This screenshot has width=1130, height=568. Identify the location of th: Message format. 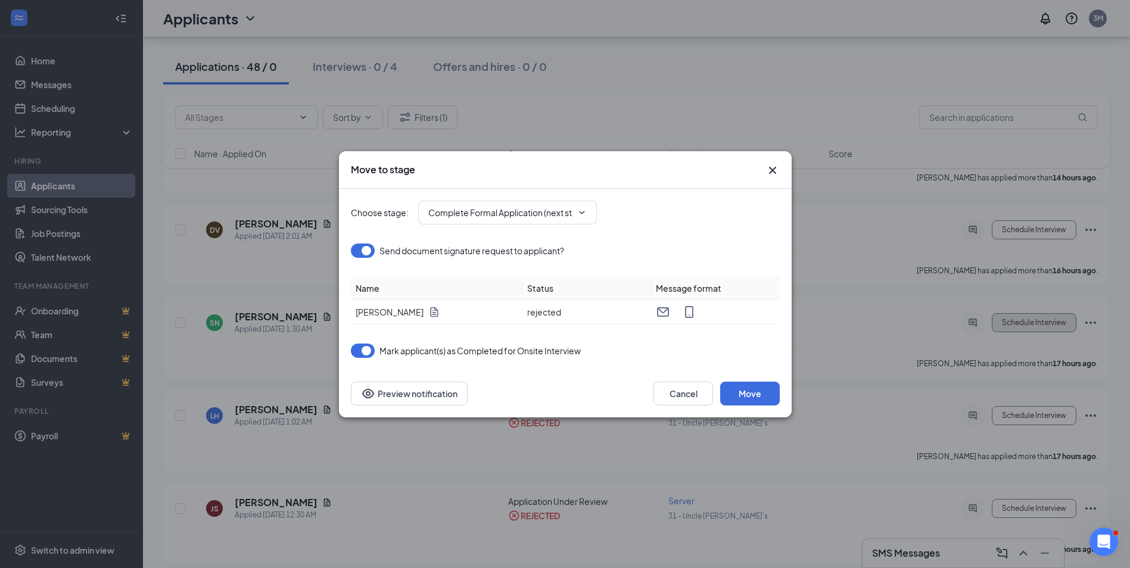
(715, 288).